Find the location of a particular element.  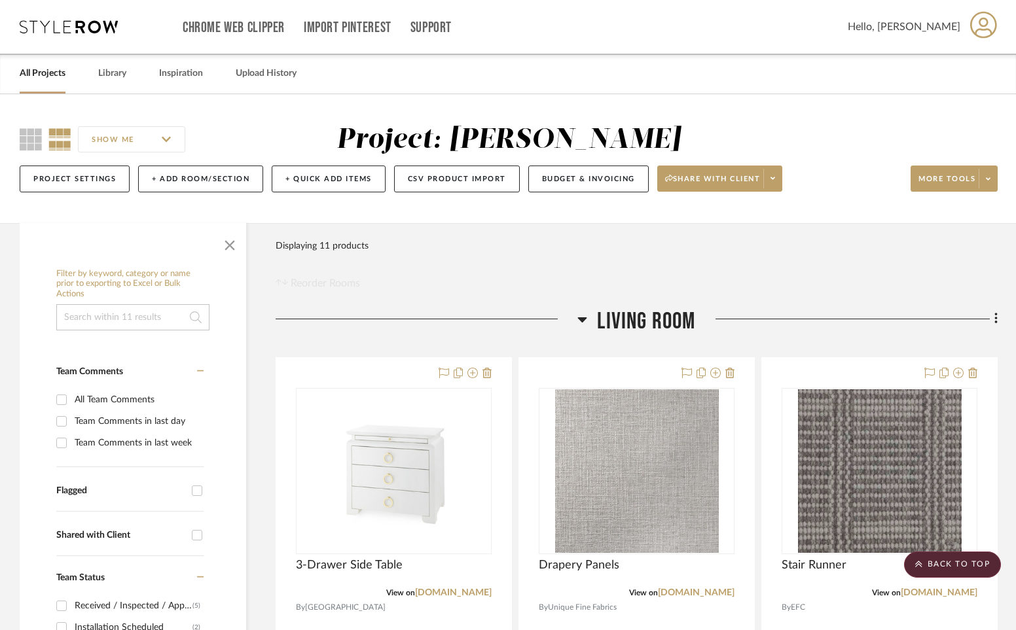

button: CSV Product Import is located at coordinates (457, 179).